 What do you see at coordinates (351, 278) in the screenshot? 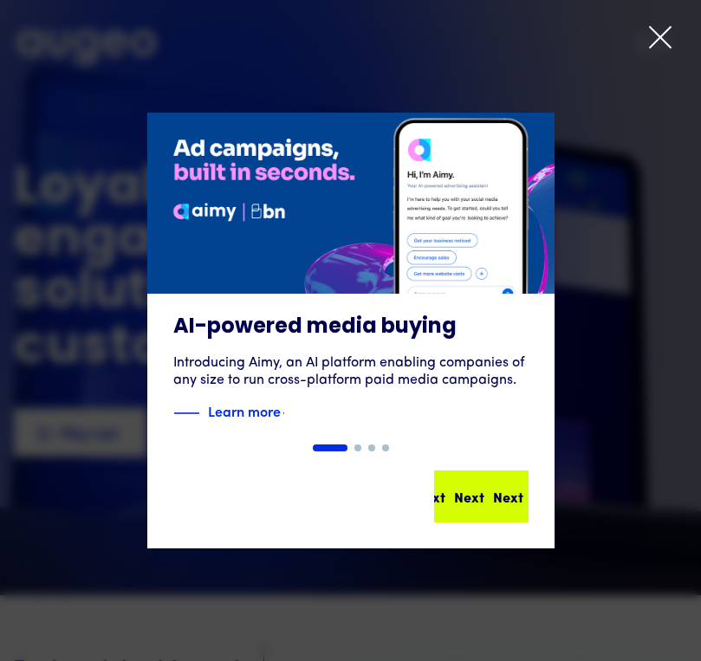
I see `a: AI-powered media buyingIntroducing Aimy, an AI platform enabling companies of any size to run cro...` at bounding box center [351, 278].